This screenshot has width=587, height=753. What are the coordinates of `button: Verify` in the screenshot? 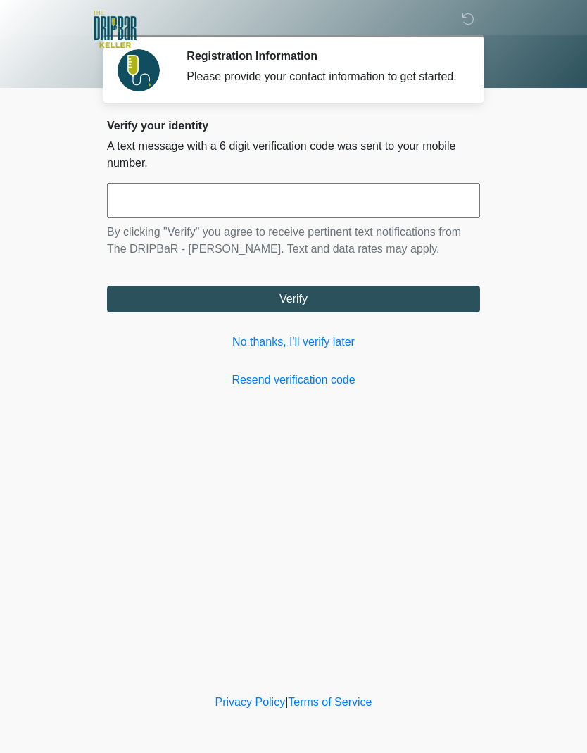 It's located at (294, 299).